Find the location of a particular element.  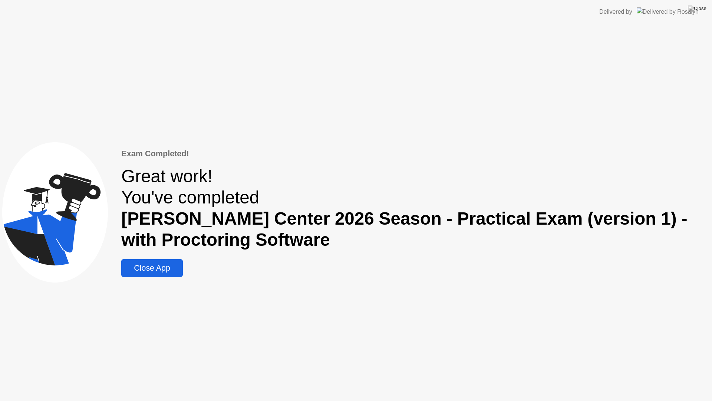

div: Close App is located at coordinates (152, 268).